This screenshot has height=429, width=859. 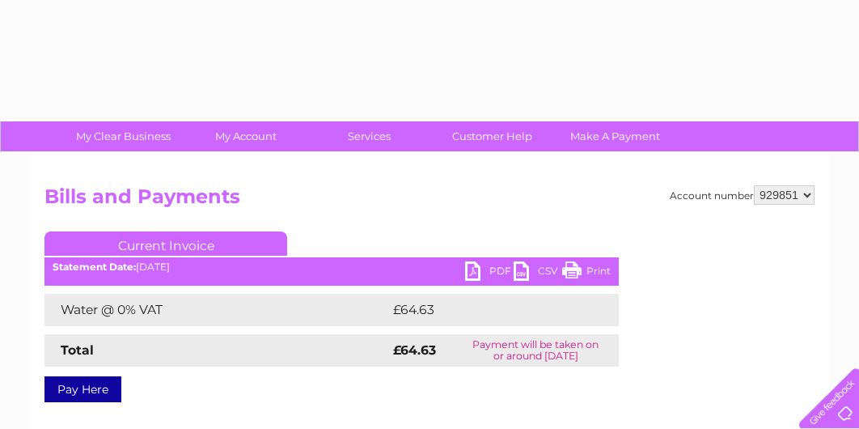 What do you see at coordinates (492, 136) in the screenshot?
I see `a: Customer Help` at bounding box center [492, 136].